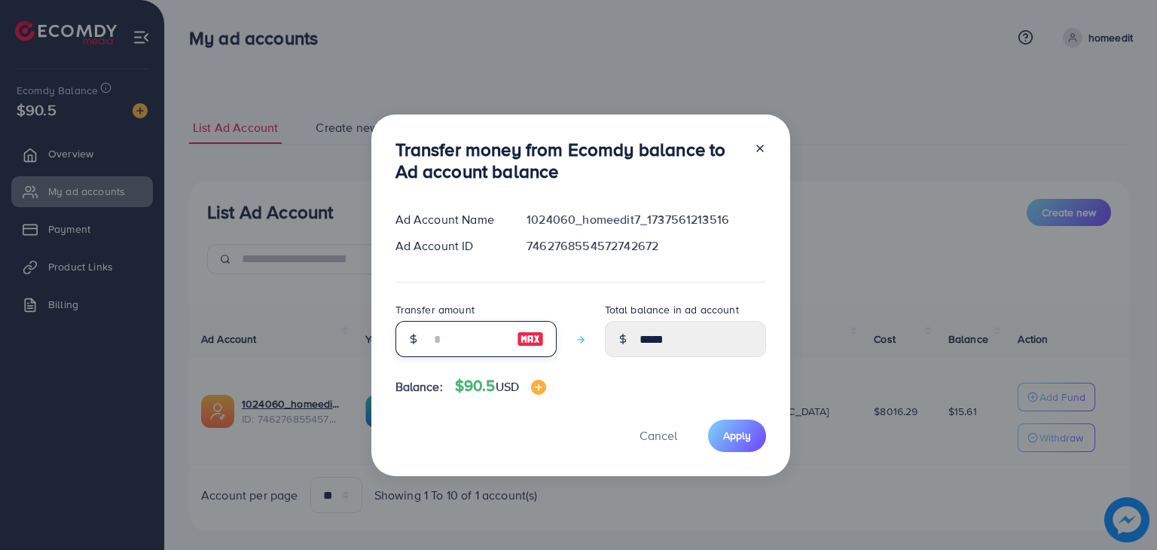 The image size is (1157, 550). Describe the element at coordinates (672, 310) in the screenshot. I see `label: Total balance in ad account` at that location.